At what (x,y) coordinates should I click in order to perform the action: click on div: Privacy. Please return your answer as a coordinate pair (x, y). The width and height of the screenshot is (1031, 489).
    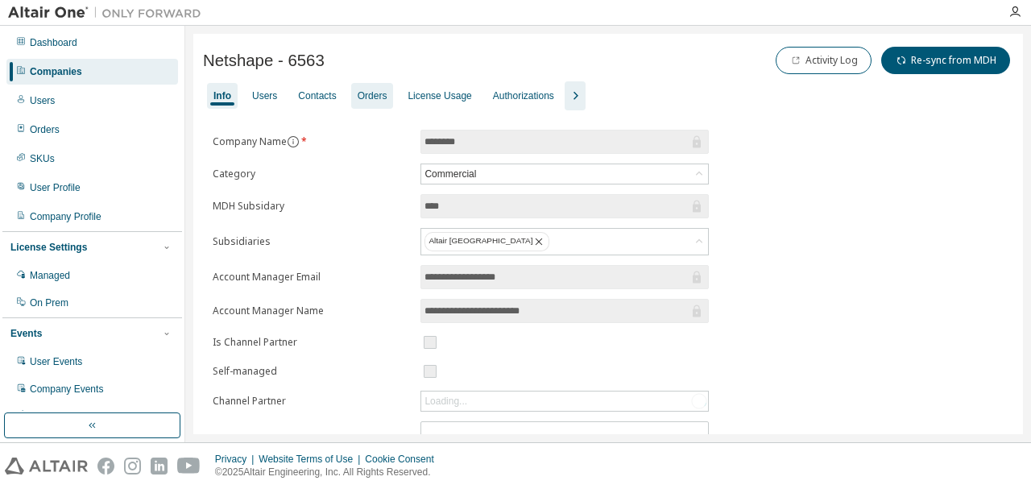
    Looking at the image, I should click on (237, 459).